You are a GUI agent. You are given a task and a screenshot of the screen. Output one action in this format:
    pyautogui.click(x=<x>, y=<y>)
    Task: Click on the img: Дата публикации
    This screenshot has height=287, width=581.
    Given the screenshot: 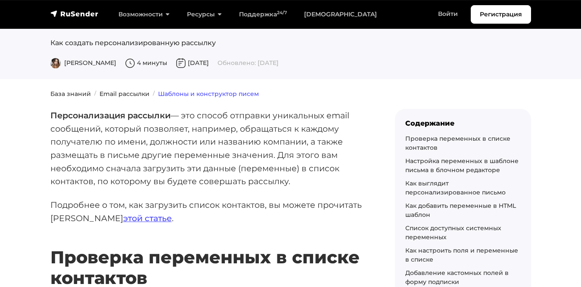 What is the action you would take?
    pyautogui.click(x=181, y=63)
    